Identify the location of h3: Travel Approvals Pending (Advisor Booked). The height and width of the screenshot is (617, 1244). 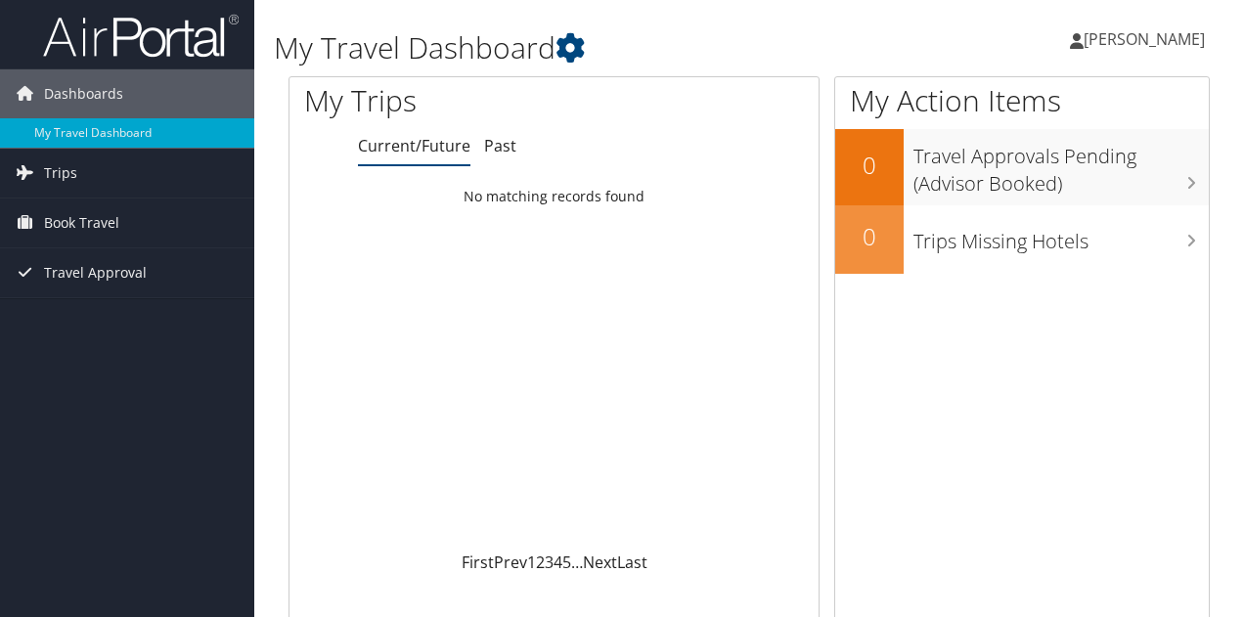
(1061, 165).